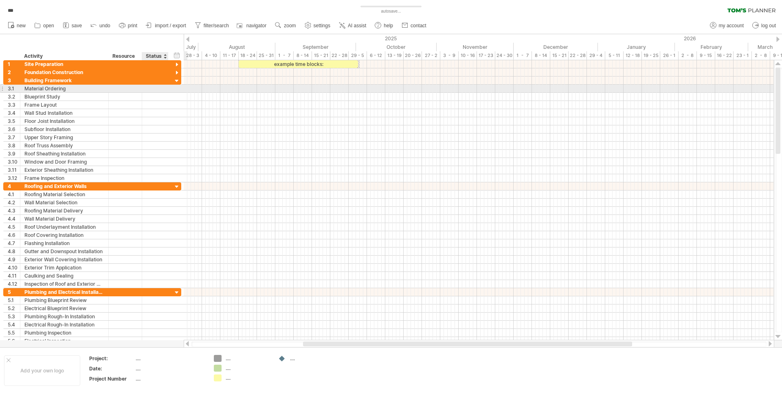 This screenshot has height=394, width=782. Describe the element at coordinates (216, 26) in the screenshot. I see `span: filter/search` at that location.